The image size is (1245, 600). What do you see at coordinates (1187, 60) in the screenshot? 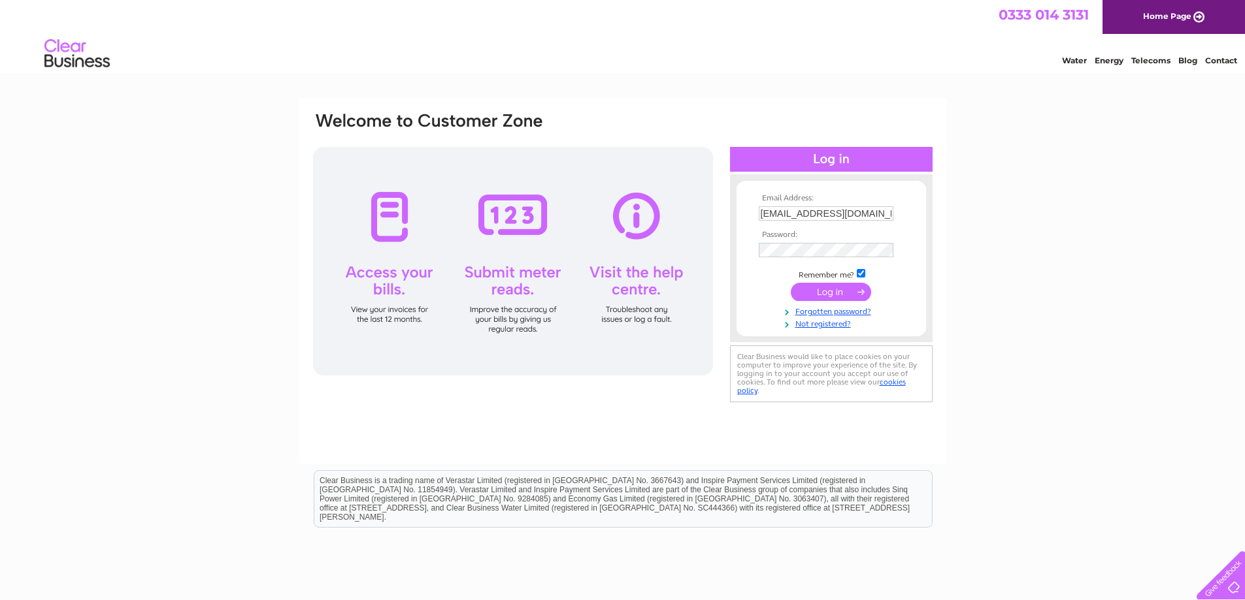
I see `a: Blog` at bounding box center [1187, 60].